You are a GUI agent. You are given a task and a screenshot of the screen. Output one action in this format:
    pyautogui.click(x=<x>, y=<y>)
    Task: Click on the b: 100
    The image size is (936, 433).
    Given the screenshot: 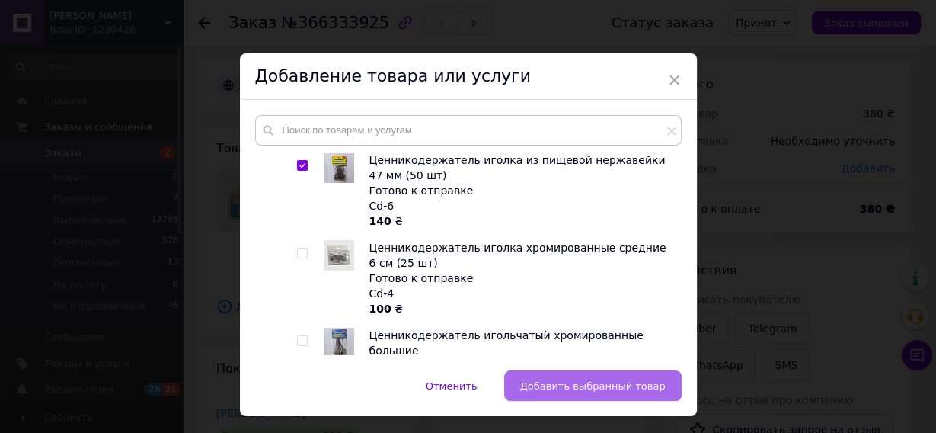 What is the action you would take?
    pyautogui.click(x=380, y=309)
    